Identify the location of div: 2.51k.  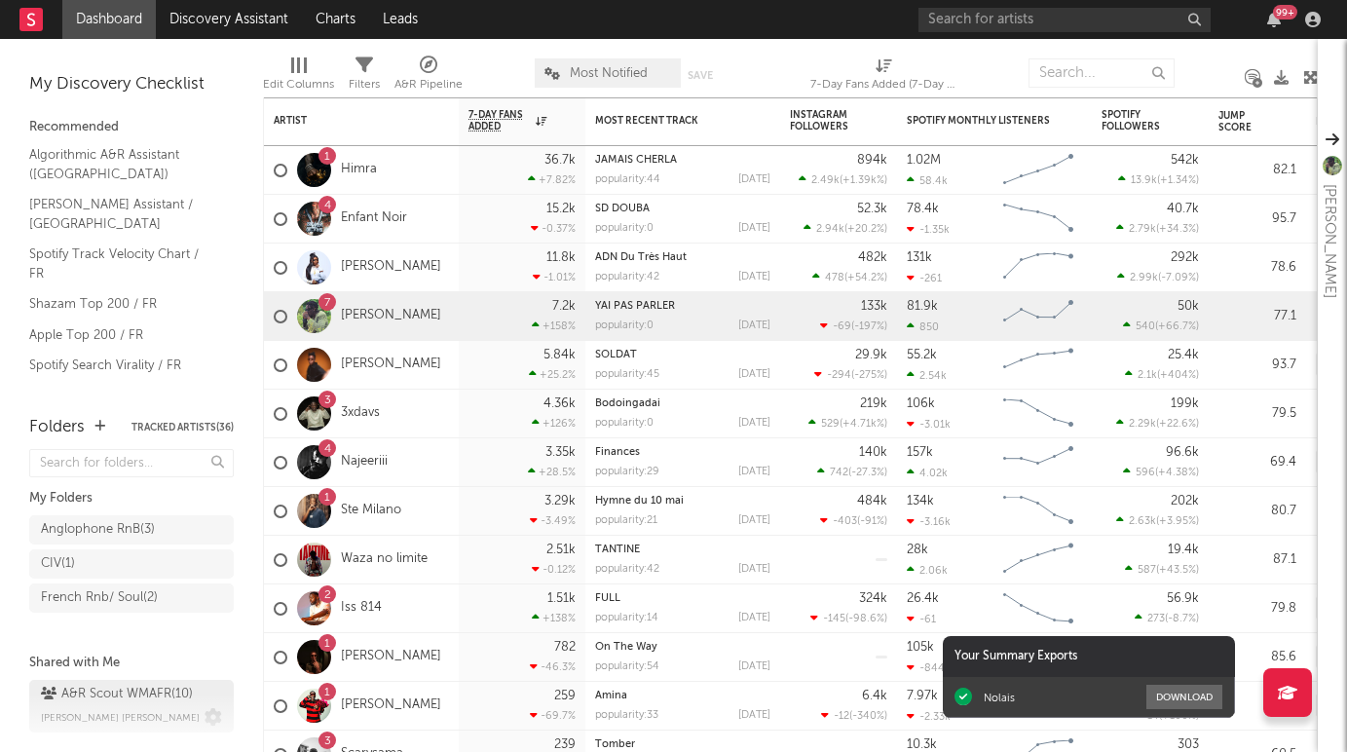
(561, 549).